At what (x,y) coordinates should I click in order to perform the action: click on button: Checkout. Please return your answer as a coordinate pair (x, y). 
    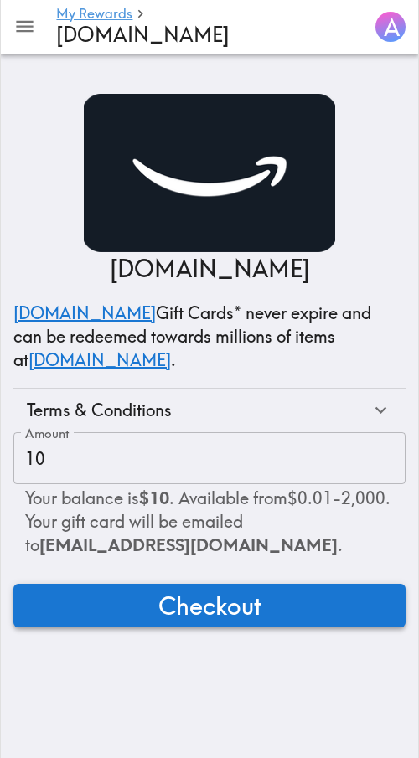
    Looking at the image, I should click on (209, 606).